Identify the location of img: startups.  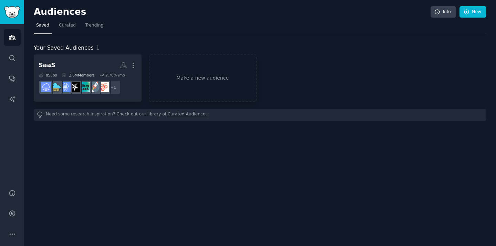
(94, 87).